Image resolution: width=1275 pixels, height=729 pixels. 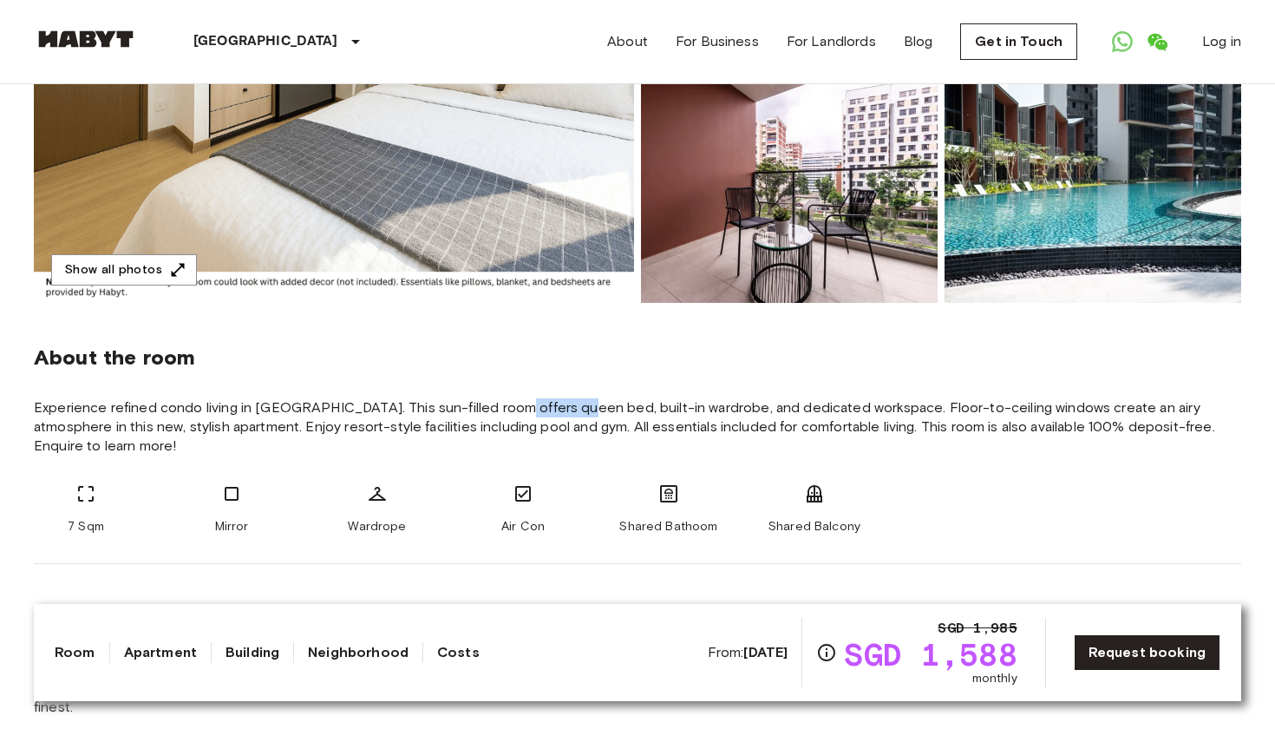 What do you see at coordinates (1019, 42) in the screenshot?
I see `a: Get in Touch` at bounding box center [1019, 42].